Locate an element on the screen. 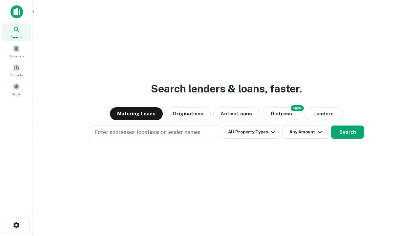  div: NEW is located at coordinates (297, 108).